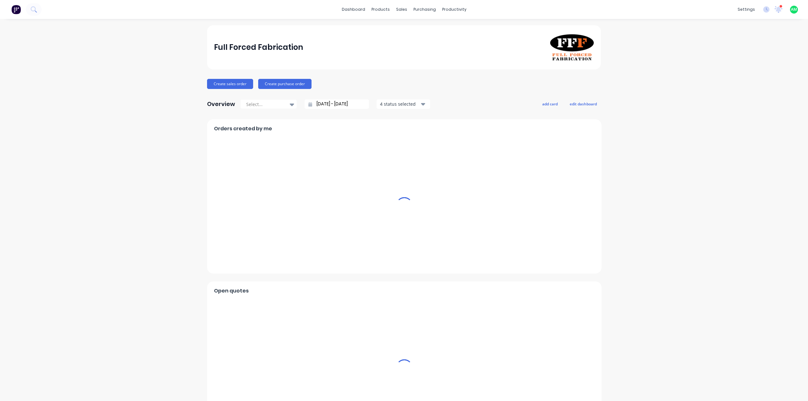 The image size is (808, 401). Describe the element at coordinates (230, 84) in the screenshot. I see `button: Create sales order` at that location.